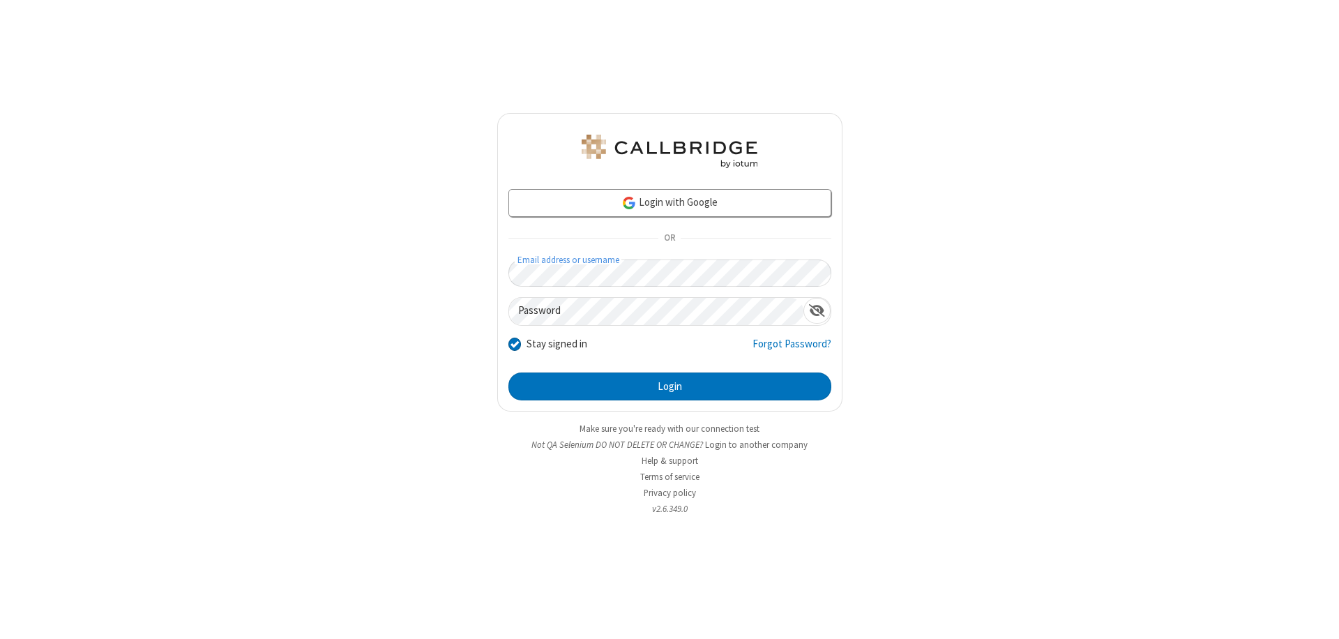 The image size is (1339, 639). What do you see at coordinates (670, 460) in the screenshot?
I see `a: Help & support` at bounding box center [670, 460].